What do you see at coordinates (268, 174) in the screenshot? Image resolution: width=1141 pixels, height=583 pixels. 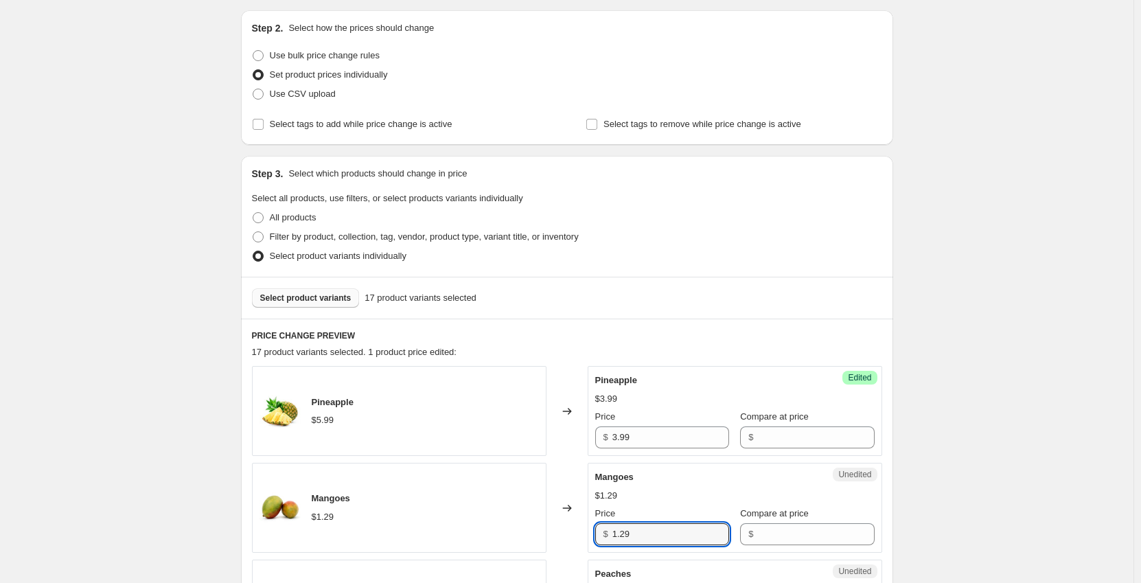 I see `h2: Step 3.` at bounding box center [268, 174].